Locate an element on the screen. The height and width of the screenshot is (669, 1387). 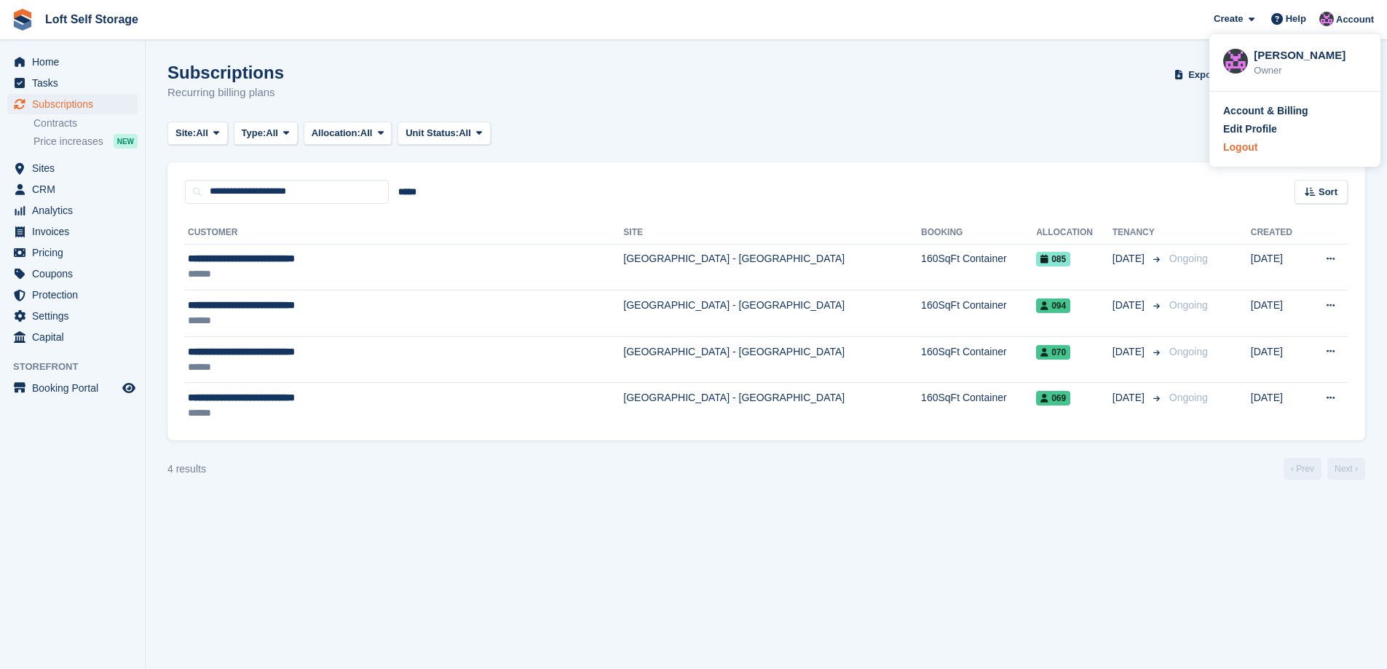
span: Settings is located at coordinates (76, 316).